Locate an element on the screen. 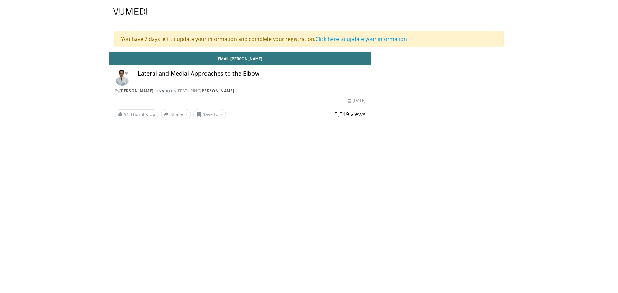 This screenshot has width=618, height=293. div: By FEATURING is located at coordinates (240, 91).